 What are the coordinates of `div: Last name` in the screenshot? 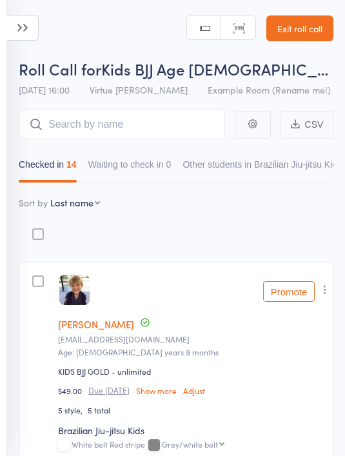 It's located at (72, 203).